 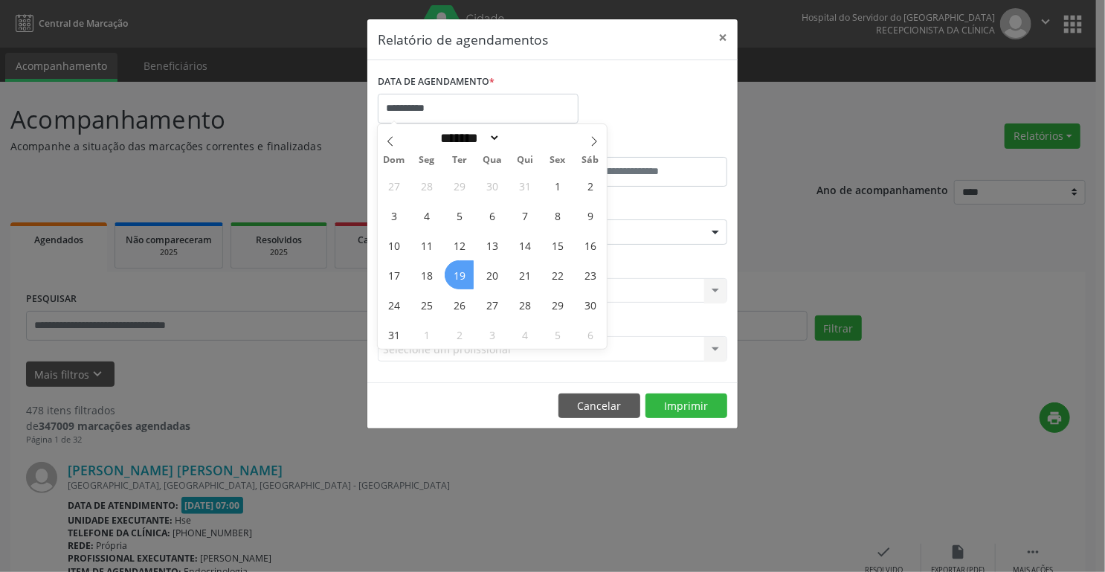 I want to click on span: Agosto 16, 2025, so click(x=590, y=245).